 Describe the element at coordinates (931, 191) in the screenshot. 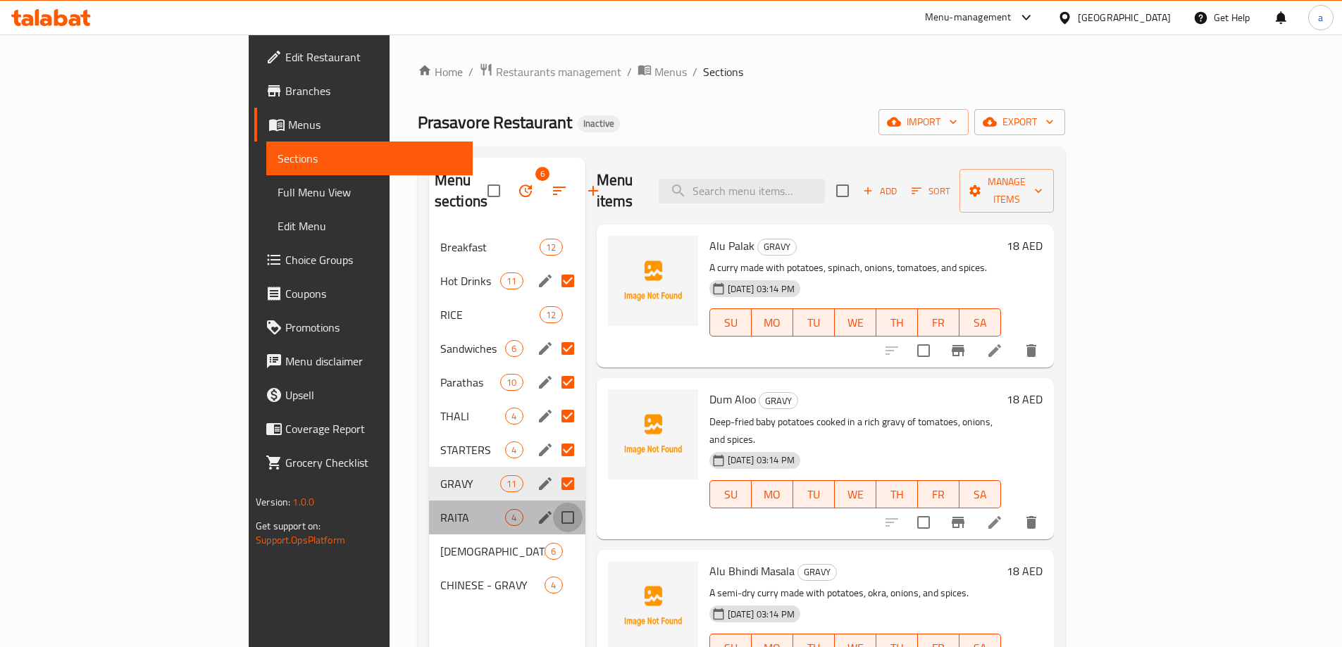

I see `button: Sort` at that location.